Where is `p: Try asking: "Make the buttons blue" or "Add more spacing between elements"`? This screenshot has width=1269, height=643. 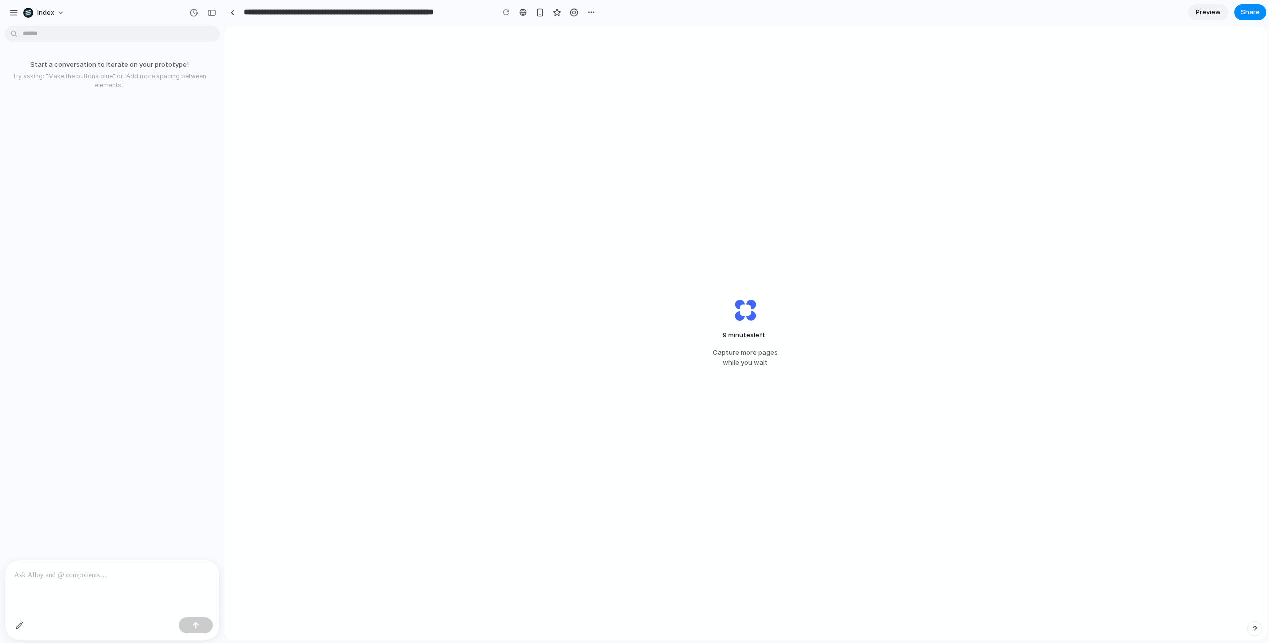
p: Try asking: "Make the buttons blue" or "Add more spacing between elements" is located at coordinates (109, 81).